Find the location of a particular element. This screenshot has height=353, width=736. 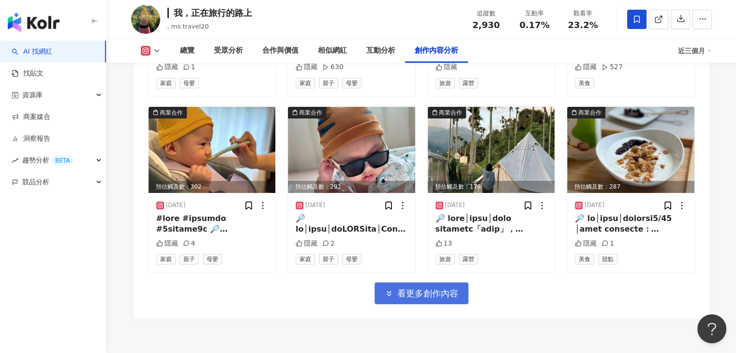

div: 預估觸及數：287 is located at coordinates (631, 187).